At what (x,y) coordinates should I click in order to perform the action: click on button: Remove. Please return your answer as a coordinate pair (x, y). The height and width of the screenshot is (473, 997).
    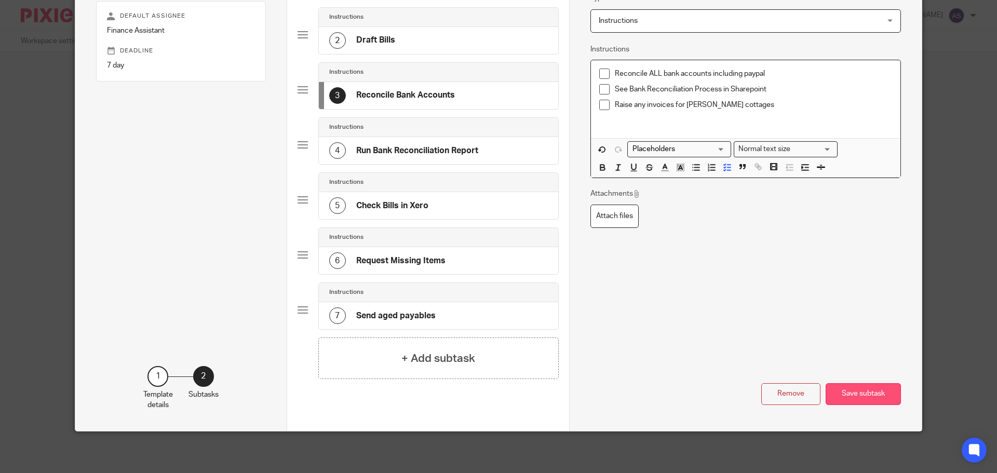
    Looking at the image, I should click on (791, 394).